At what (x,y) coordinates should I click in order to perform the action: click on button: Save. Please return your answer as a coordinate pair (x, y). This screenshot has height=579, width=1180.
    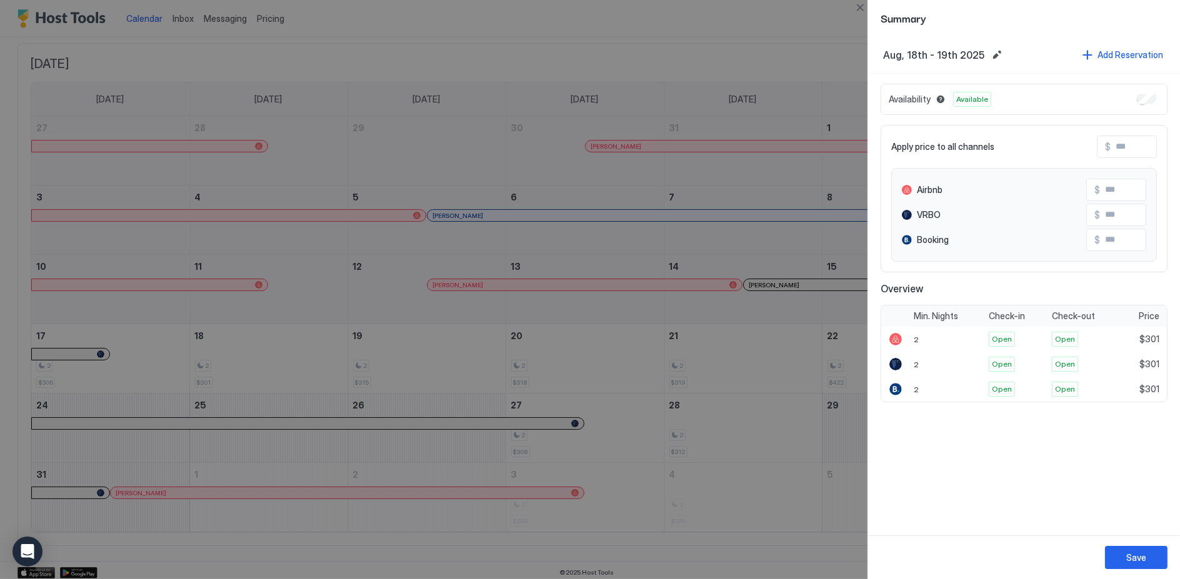
    Looking at the image, I should click on (1136, 558).